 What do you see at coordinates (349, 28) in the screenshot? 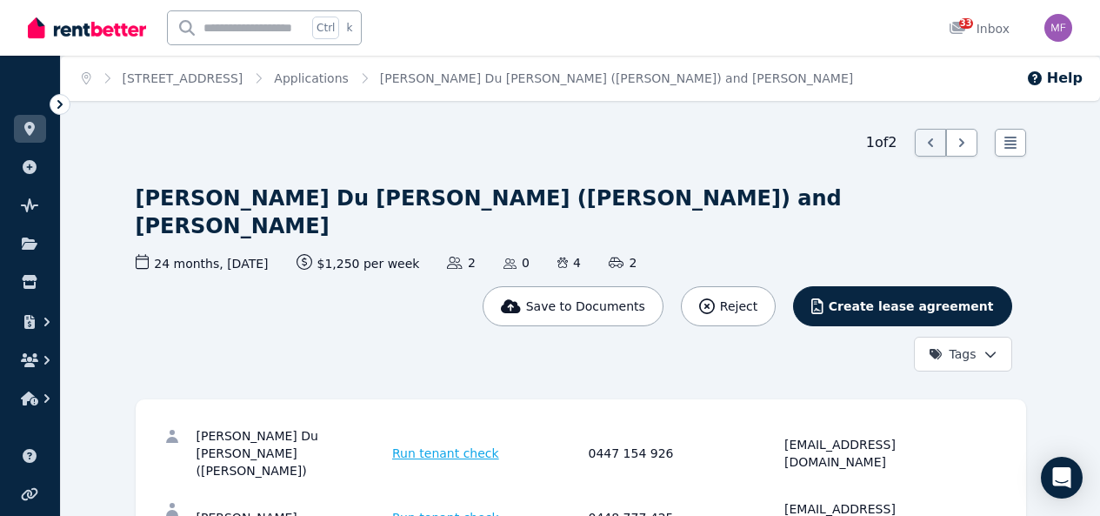
I see `span: k` at bounding box center [349, 28].